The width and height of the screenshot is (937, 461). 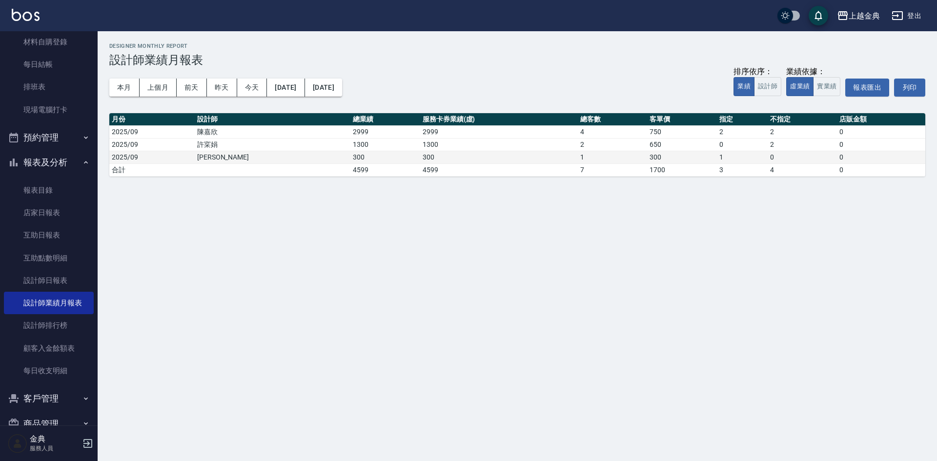 What do you see at coordinates (868, 87) in the screenshot?
I see `button: 報表匯出` at bounding box center [868, 87].